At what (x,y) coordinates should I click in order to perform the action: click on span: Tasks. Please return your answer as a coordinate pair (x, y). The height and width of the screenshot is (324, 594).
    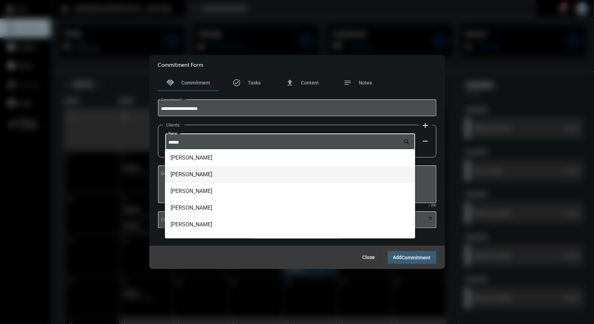
    Looking at the image, I should click on (254, 83).